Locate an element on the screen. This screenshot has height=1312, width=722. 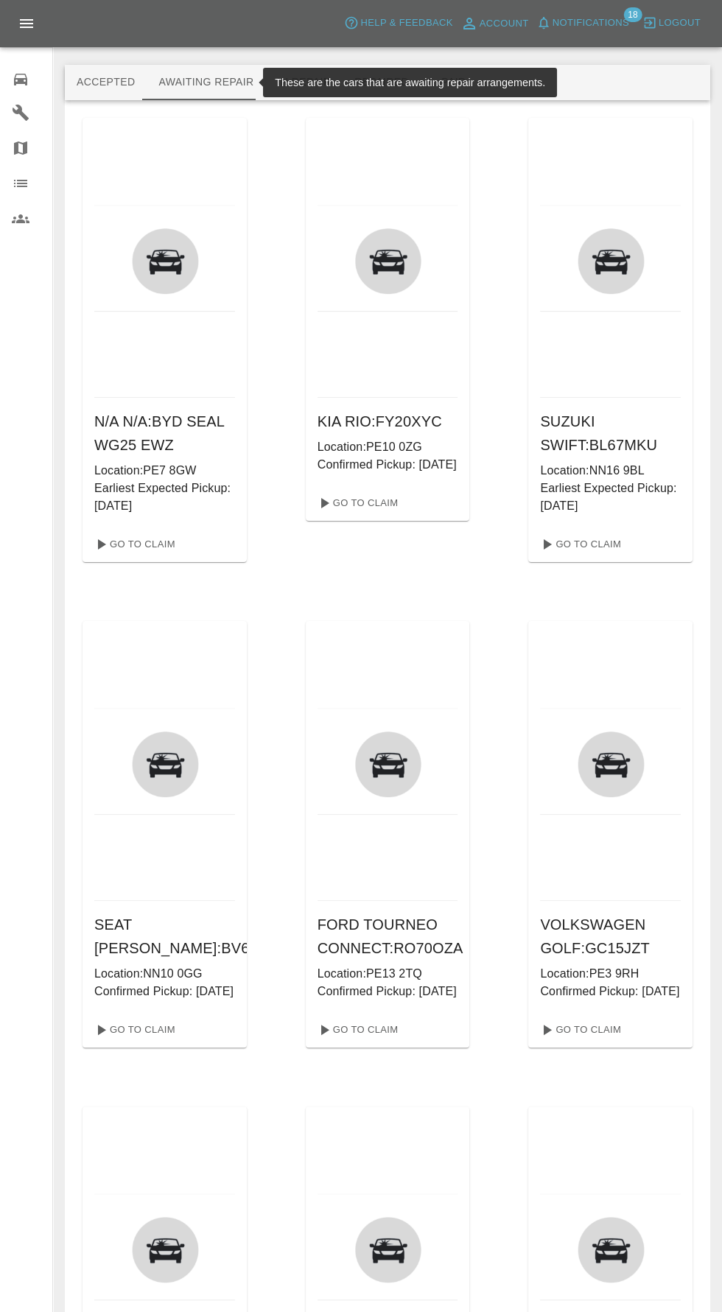
button: Notifications is located at coordinates (583, 23).